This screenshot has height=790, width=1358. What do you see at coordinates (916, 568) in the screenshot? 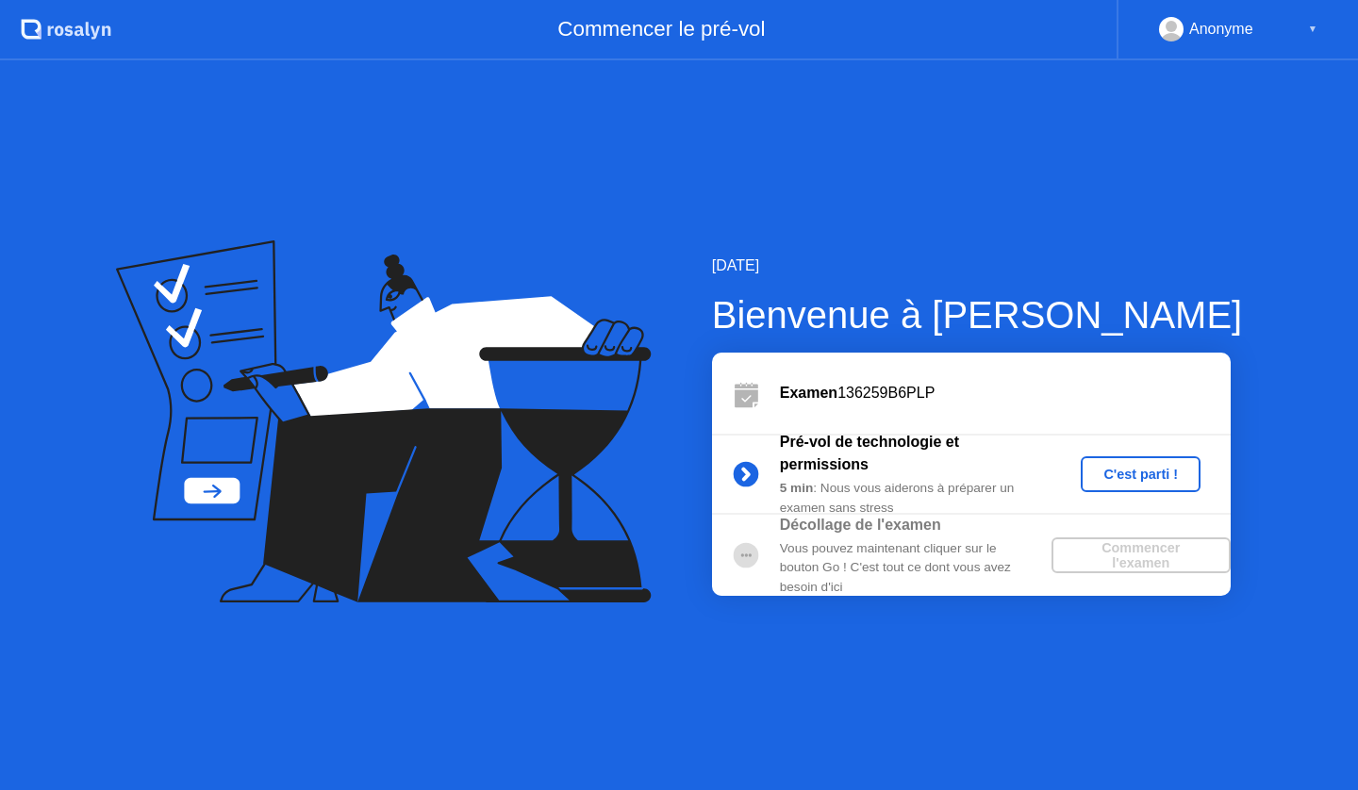
I see `div: Vous pouvez maintenant cliquer sur le bouton Go ! C'est tout ce dont vous avez besoin d'ici` at bounding box center [916, 568].